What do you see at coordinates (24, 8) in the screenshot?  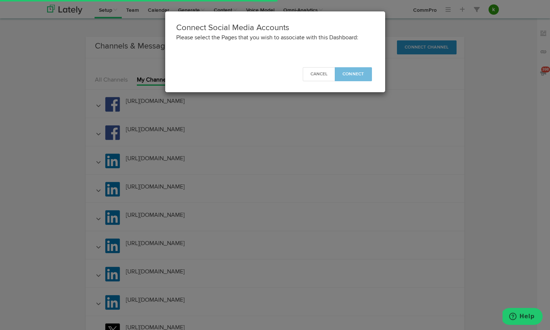 I see `span: Help` at bounding box center [24, 8].